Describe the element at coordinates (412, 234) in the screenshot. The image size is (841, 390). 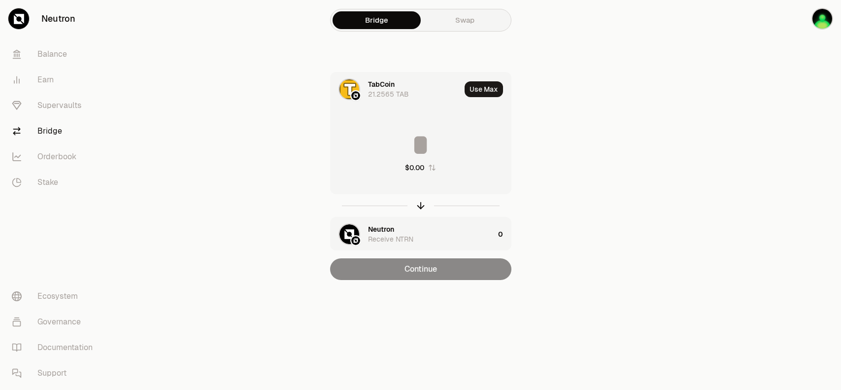
I see `div: NTRN LogoNeutron LogoNeutronReceive NTRN` at that location.